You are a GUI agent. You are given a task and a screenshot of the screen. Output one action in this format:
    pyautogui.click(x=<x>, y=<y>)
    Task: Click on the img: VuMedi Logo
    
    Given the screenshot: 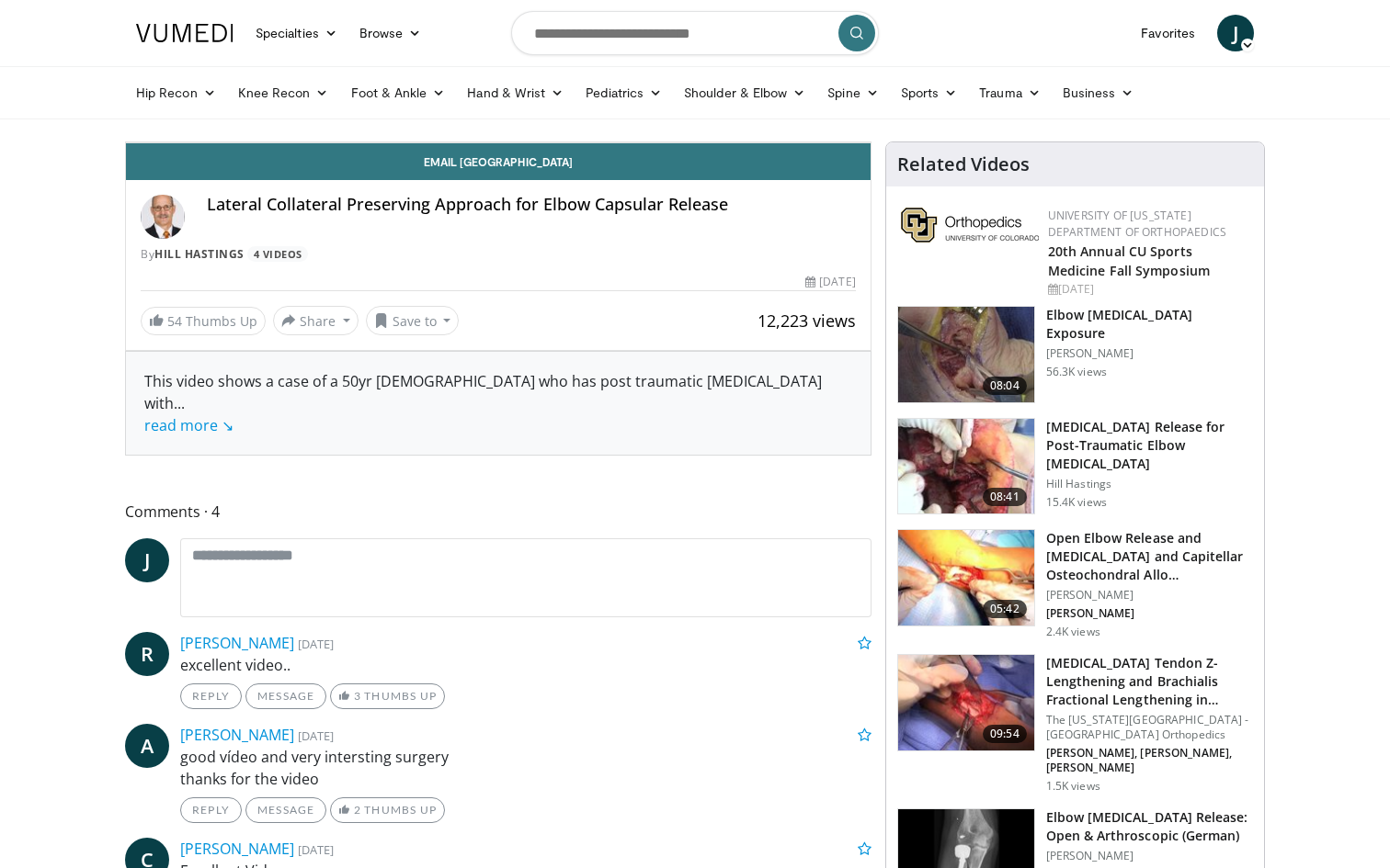 What is the action you would take?
    pyautogui.click(x=184, y=33)
    